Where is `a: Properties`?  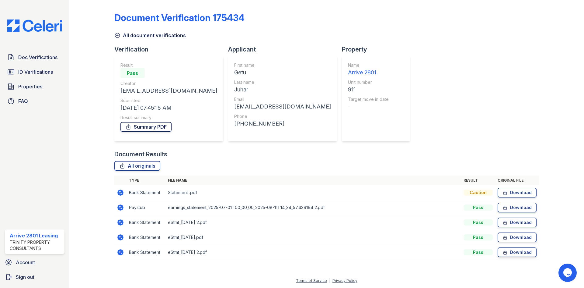
a: Properties is located at coordinates (35, 86).